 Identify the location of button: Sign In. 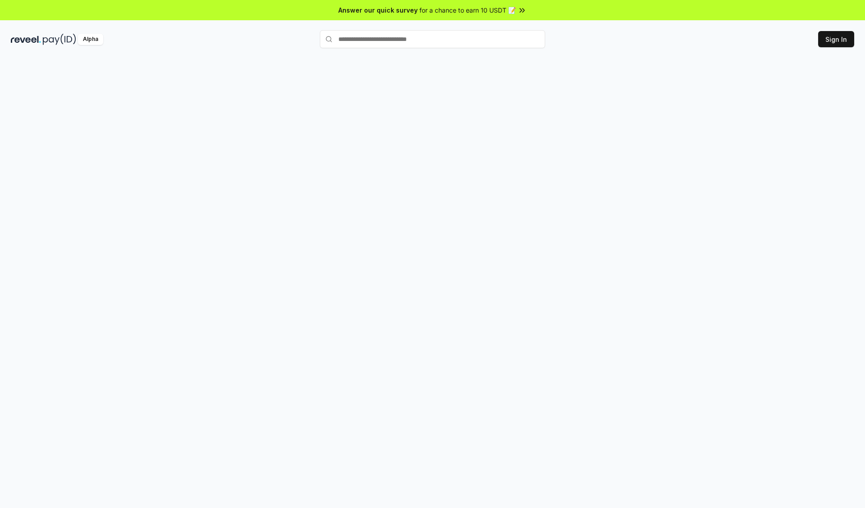
(836, 39).